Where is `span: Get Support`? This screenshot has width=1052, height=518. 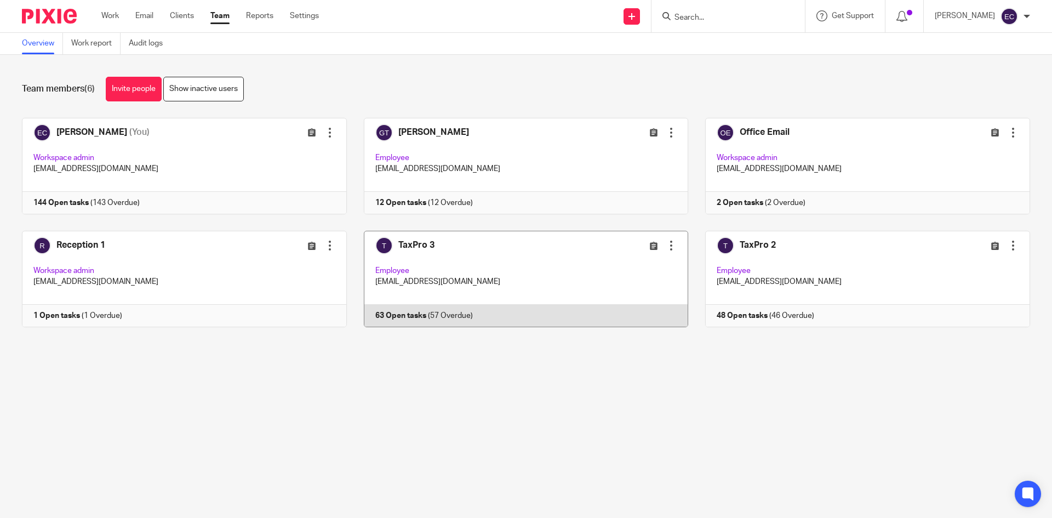 span: Get Support is located at coordinates (853, 16).